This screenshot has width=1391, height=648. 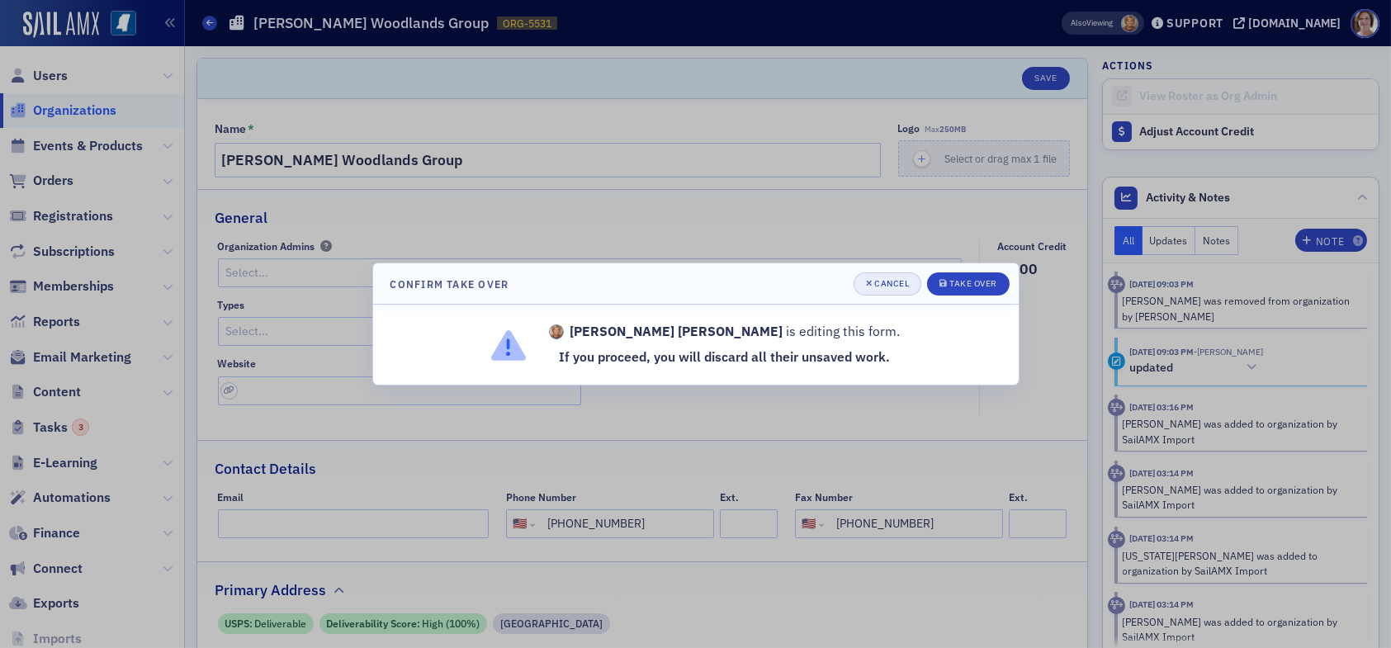 I want to click on div: Cancel, so click(x=892, y=283).